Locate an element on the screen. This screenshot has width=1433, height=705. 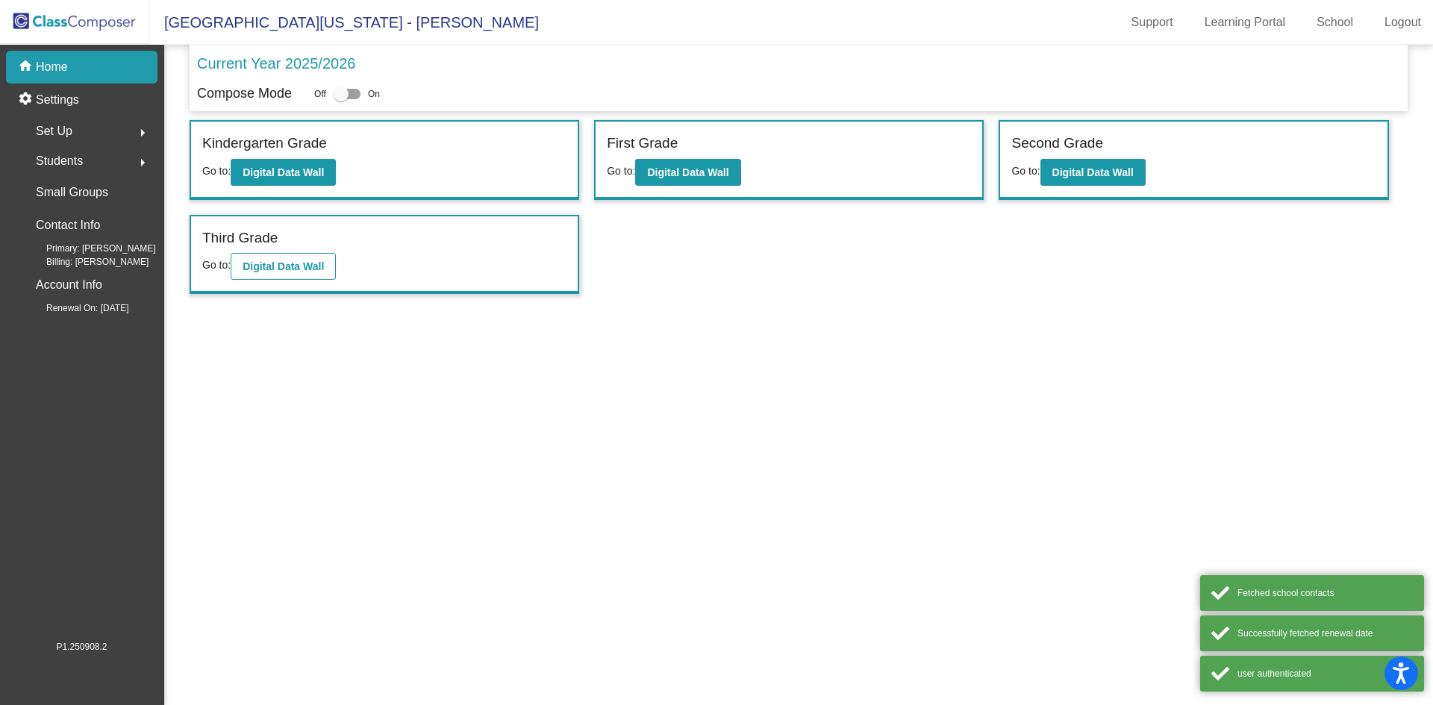
label: Third Grade is located at coordinates (240, 238).